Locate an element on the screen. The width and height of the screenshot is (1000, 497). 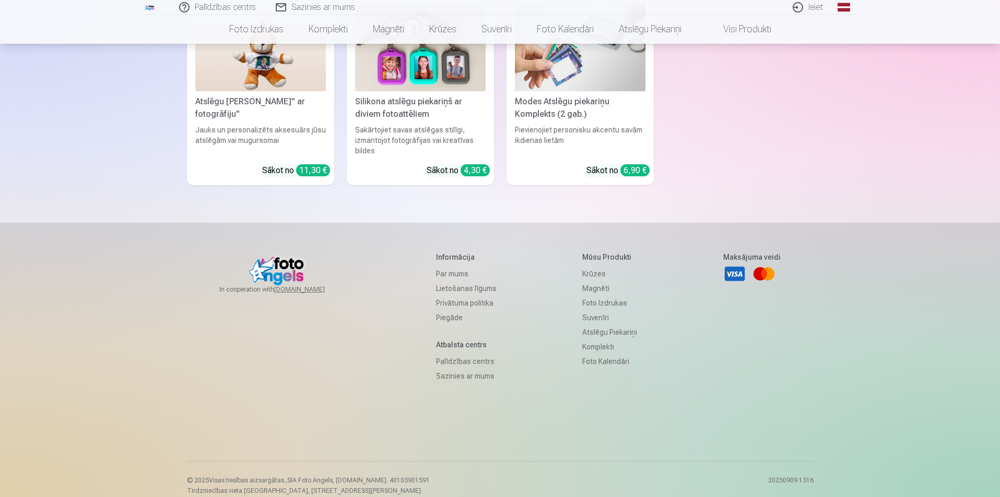
span: In cooperation with is located at coordinates (284, 290).